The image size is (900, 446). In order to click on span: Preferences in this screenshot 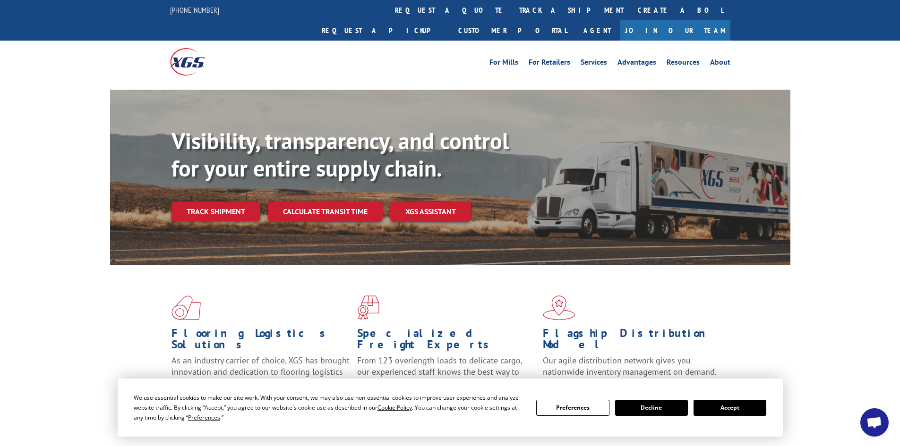, I will do `click(204, 418)`.